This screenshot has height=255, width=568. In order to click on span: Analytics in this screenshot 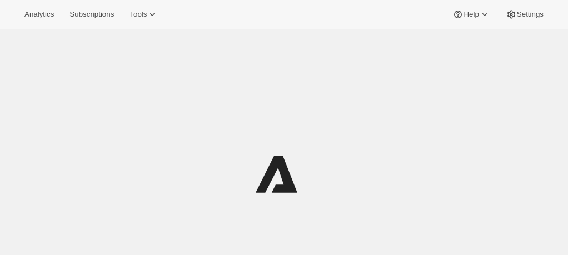, I will do `click(39, 14)`.